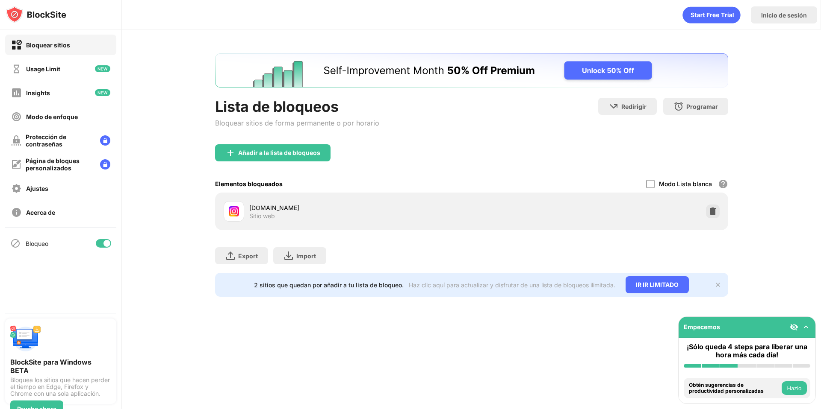 The width and height of the screenshot is (821, 409). Describe the element at coordinates (657, 285) in the screenshot. I see `div: IR IR LIMITADO` at that location.